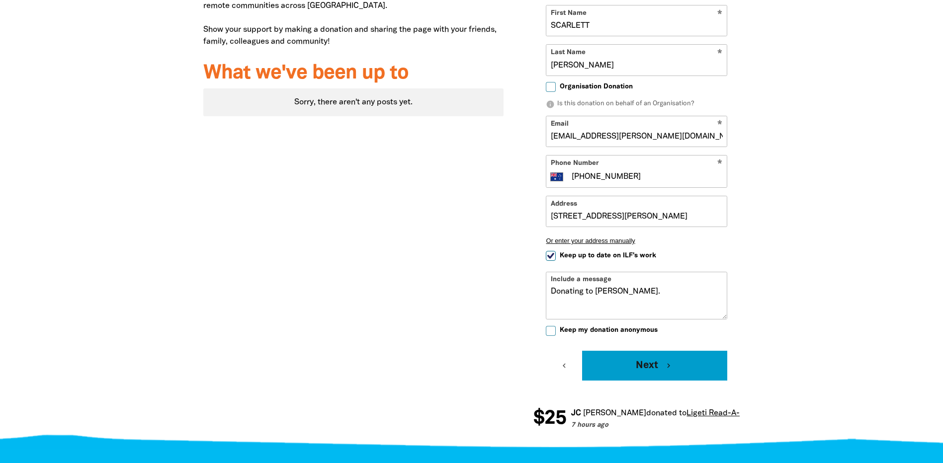 This screenshot has height=463, width=943. What do you see at coordinates (636, 104) in the screenshot?
I see `p: Is this donation on behalf of an Organisation?` at bounding box center [636, 104].